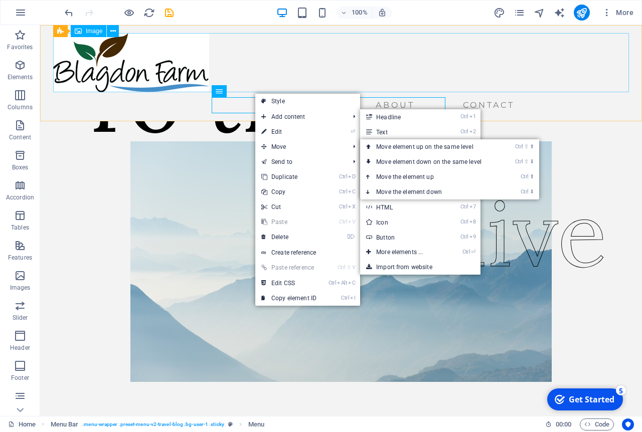 The image size is (642, 432). Describe the element at coordinates (289, 283) in the screenshot. I see `a: CtrlAltCEdit CSS` at that location.